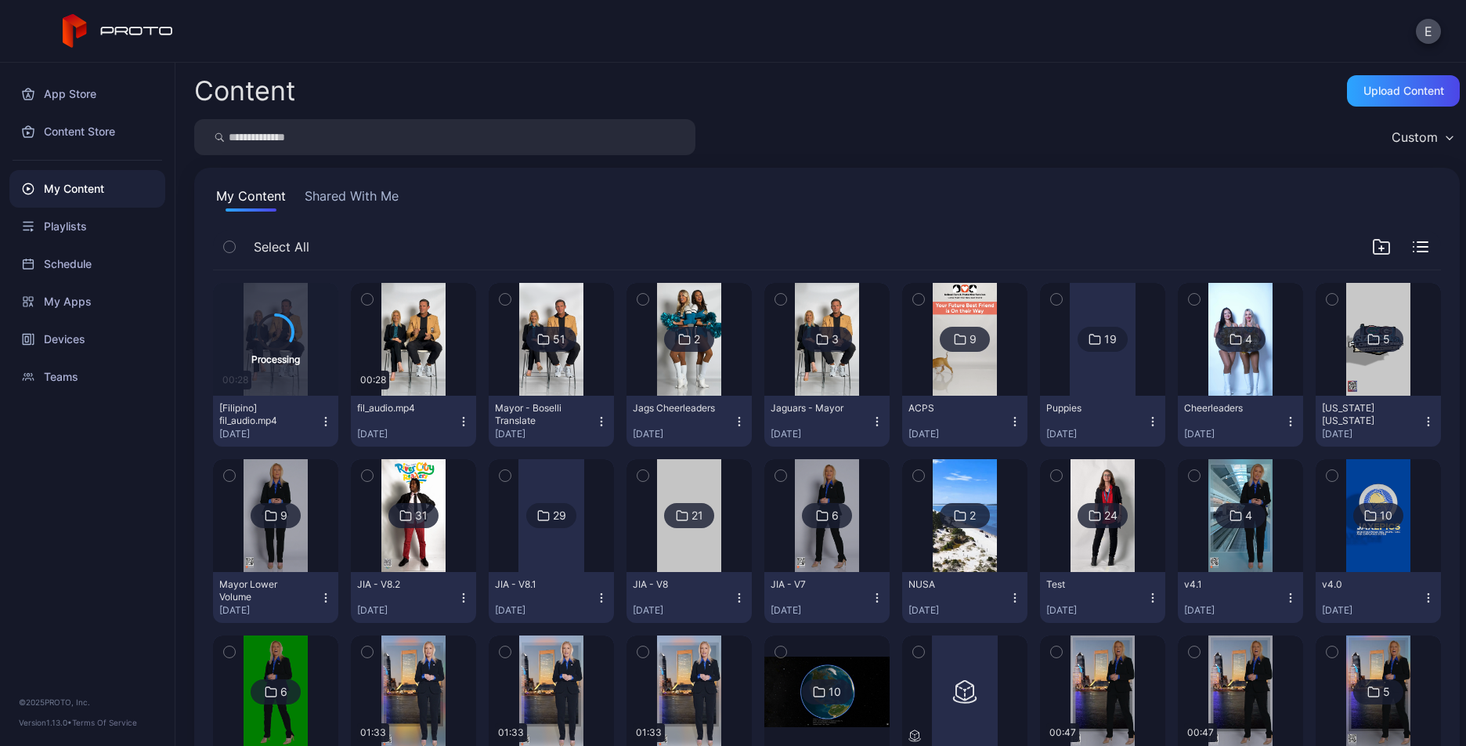 The image size is (1466, 746). I want to click on div: 31, so click(421, 515).